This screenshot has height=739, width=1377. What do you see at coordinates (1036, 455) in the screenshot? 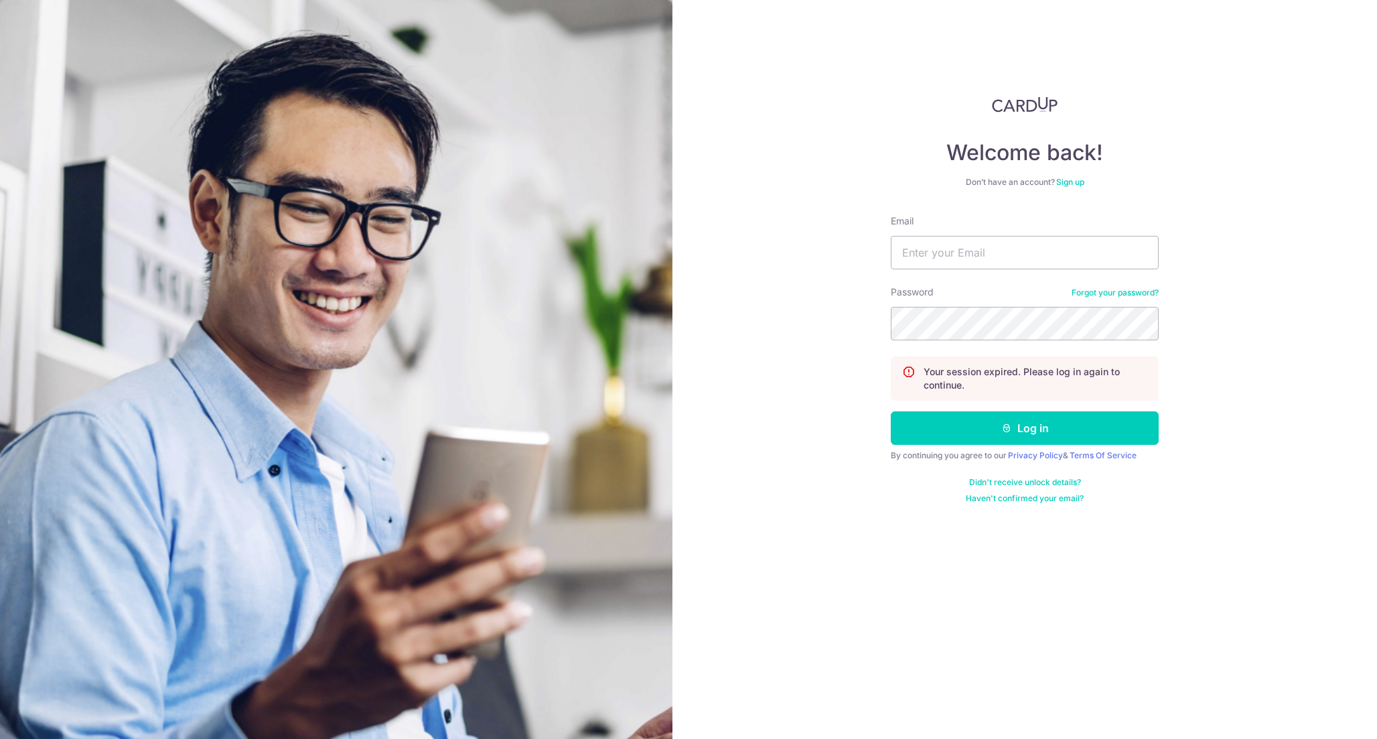
I see `a: Privacy Policy` at bounding box center [1036, 455].